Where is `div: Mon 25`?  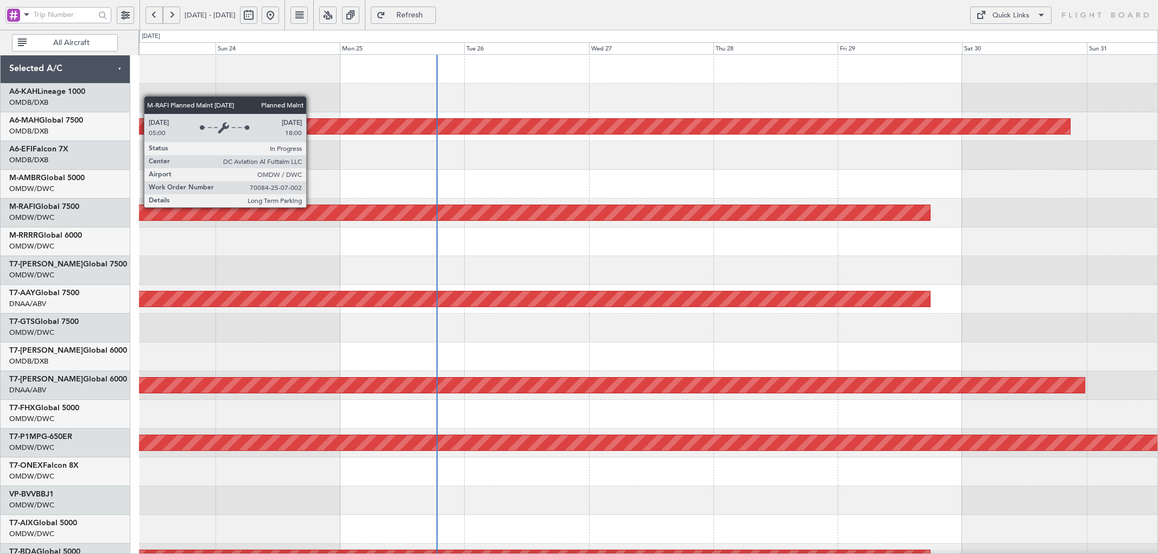 div: Mon 25 is located at coordinates (402, 49).